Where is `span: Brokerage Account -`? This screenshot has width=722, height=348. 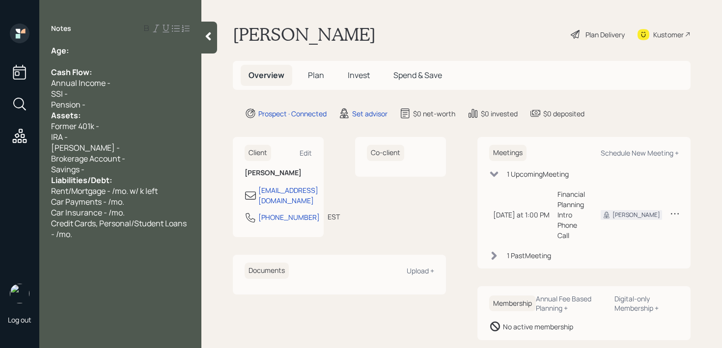 span: Brokerage Account - is located at coordinates (88, 159).